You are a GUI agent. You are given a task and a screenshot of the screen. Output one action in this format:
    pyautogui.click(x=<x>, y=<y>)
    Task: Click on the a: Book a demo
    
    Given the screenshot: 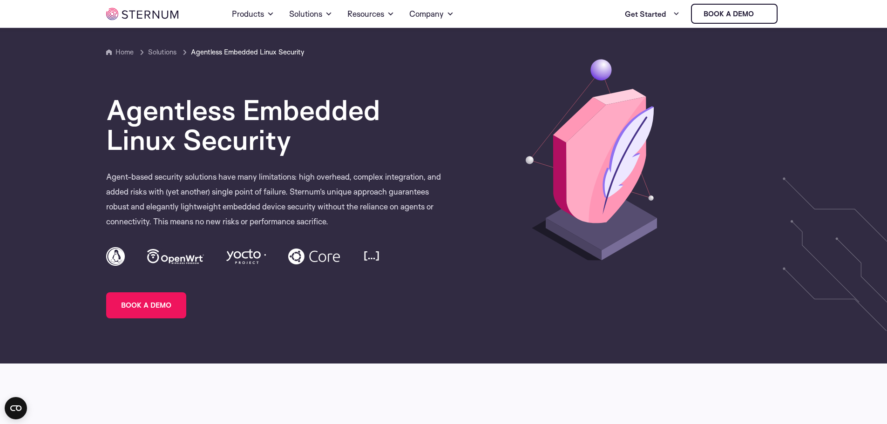 What is the action you would take?
    pyautogui.click(x=734, y=14)
    